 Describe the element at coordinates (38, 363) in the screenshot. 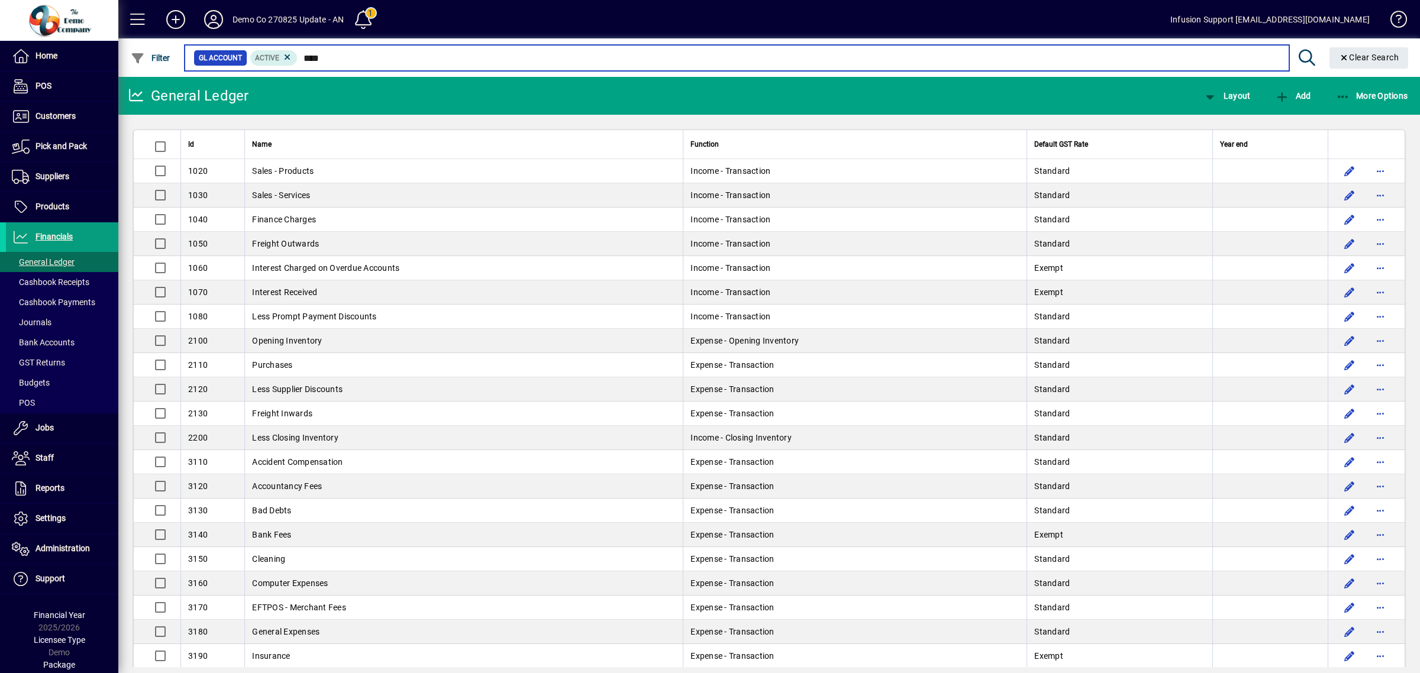

I see `span: GST Returns` at that location.